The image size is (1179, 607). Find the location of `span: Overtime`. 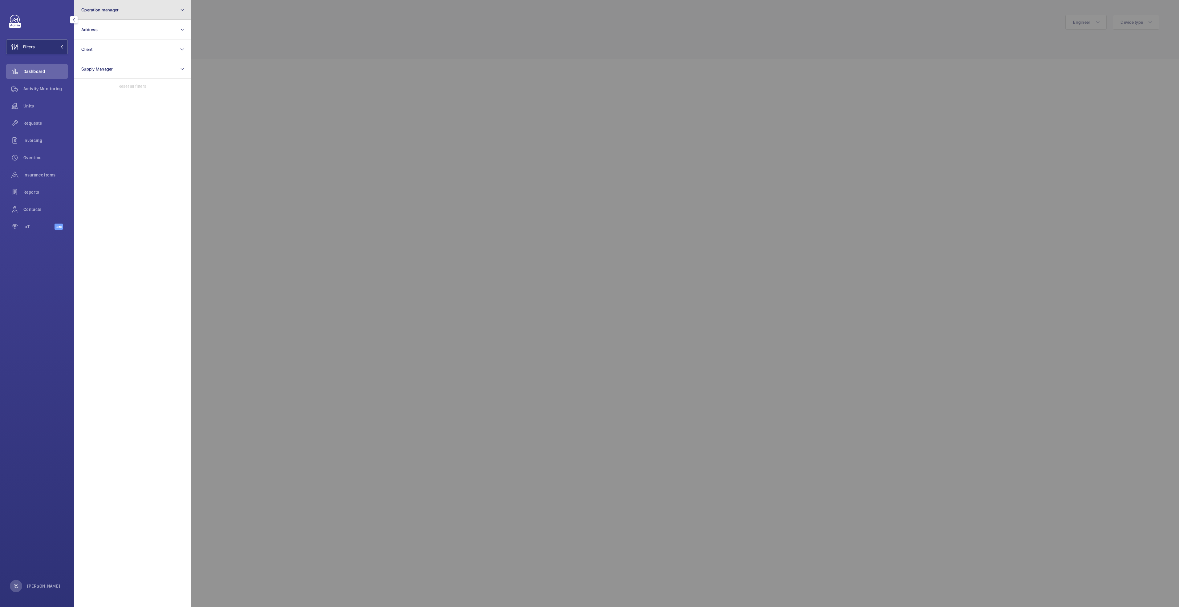

span: Overtime is located at coordinates (46, 158).